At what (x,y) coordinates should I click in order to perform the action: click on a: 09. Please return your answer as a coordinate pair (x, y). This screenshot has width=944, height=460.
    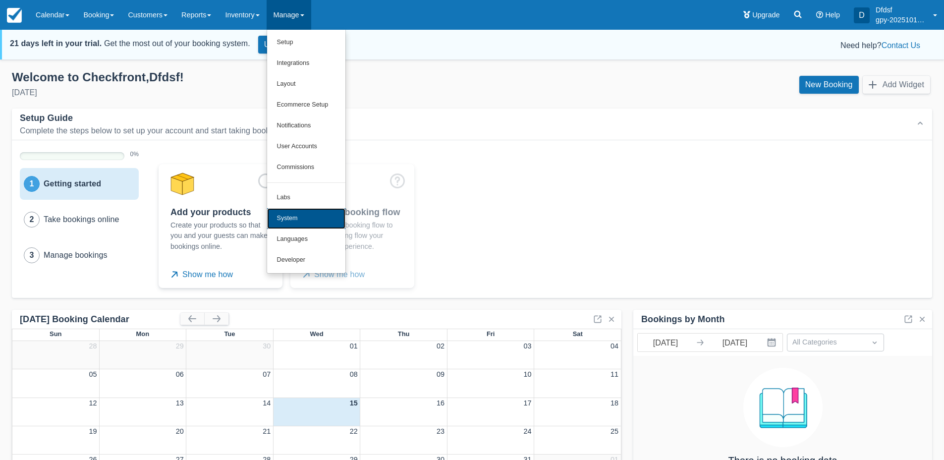
    Looking at the image, I should click on (441, 374).